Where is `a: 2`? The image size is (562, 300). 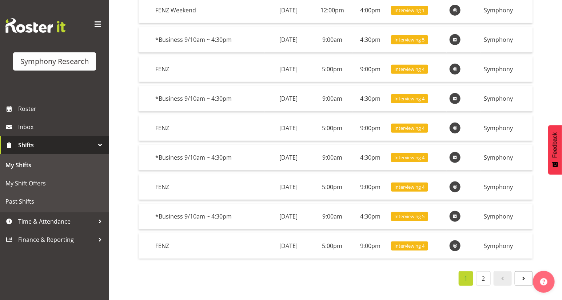 a: 2 is located at coordinates (484, 279).